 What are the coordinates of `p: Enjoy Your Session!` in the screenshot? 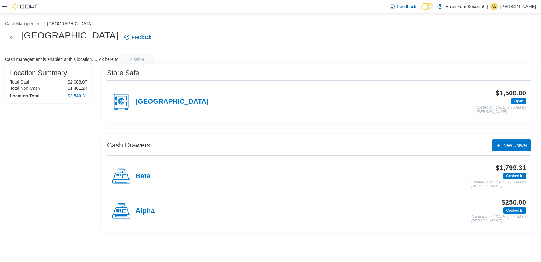 It's located at (465, 7).